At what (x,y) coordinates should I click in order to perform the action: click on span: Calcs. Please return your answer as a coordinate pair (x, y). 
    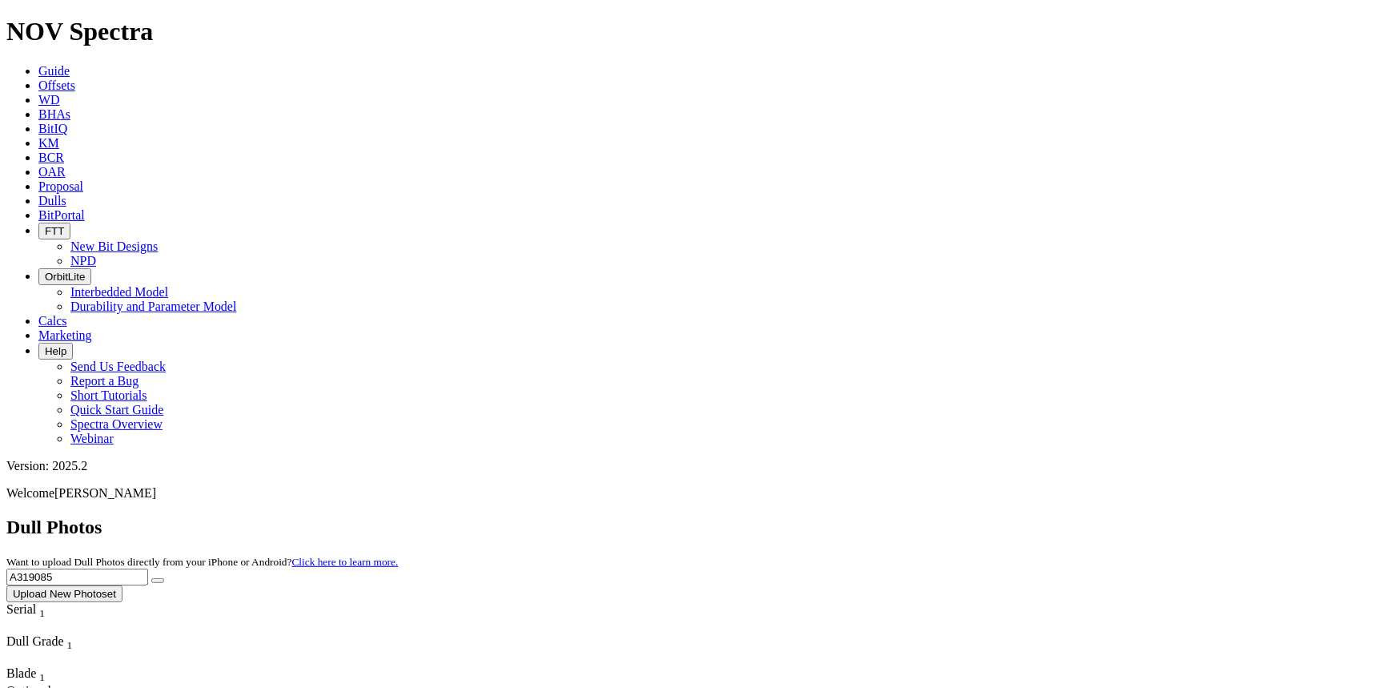
    Looking at the image, I should click on (53, 320).